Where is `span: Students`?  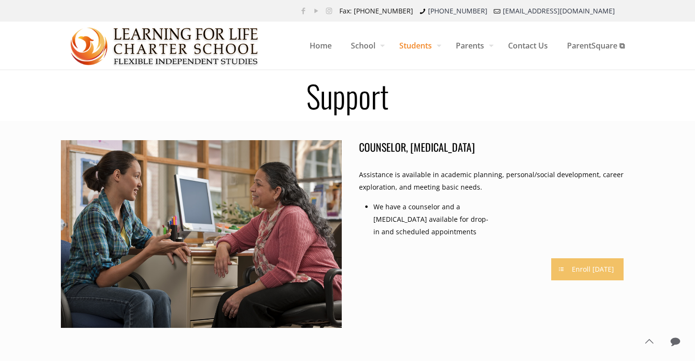 span: Students is located at coordinates (418, 46).